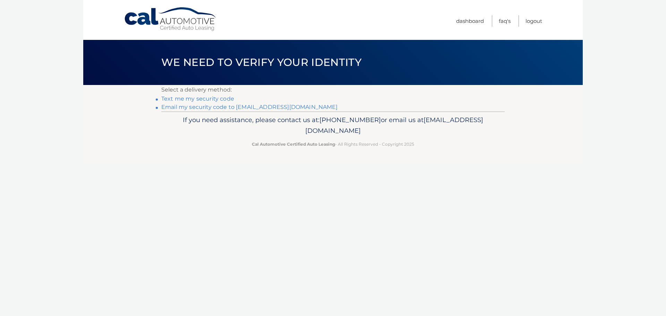  I want to click on a: Text me my security code, so click(198, 98).